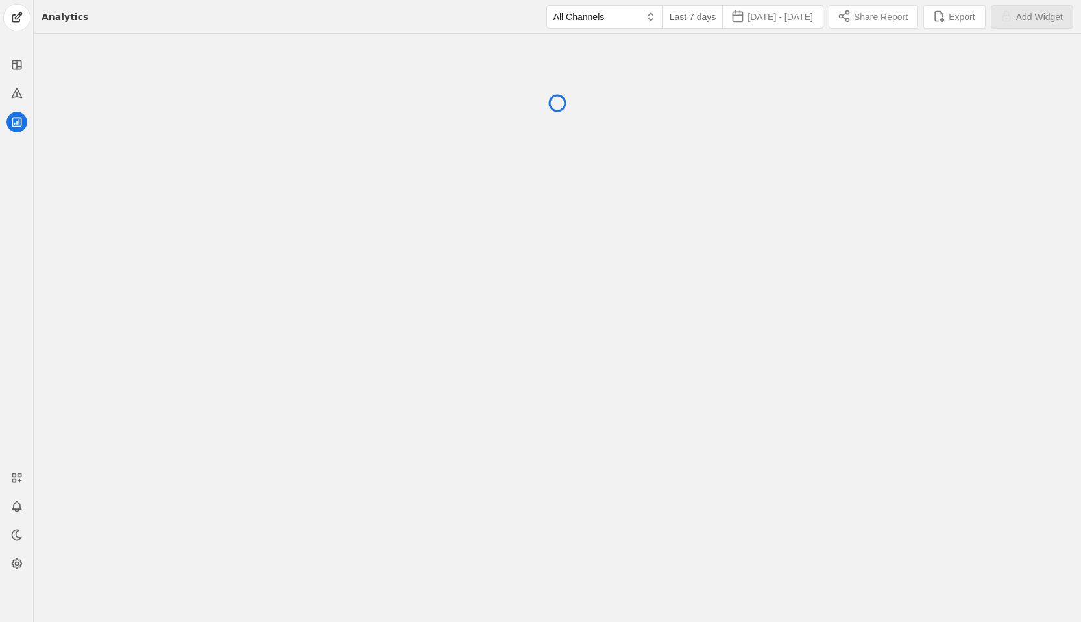 Image resolution: width=1081 pixels, height=622 pixels. I want to click on button: Share Report, so click(873, 17).